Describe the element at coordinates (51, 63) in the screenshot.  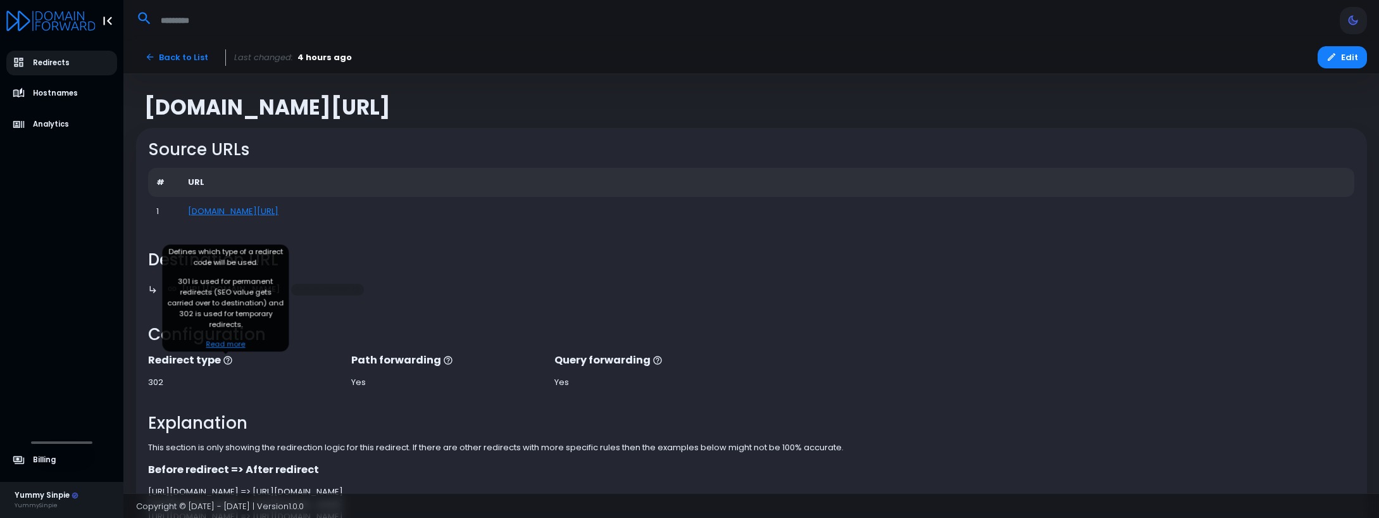
I see `span: Redirects` at that location.